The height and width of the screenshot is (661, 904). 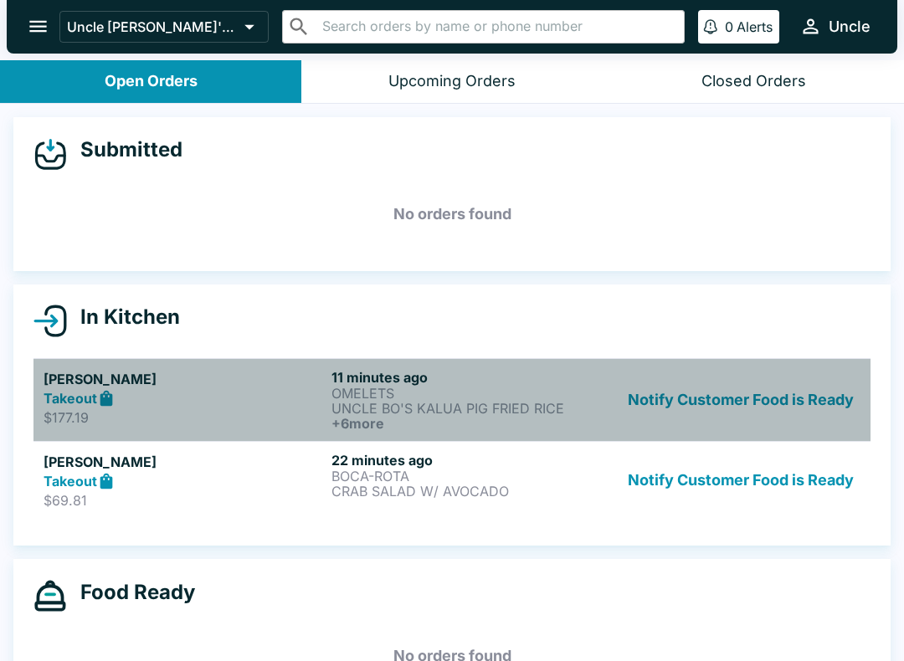 I want to click on h4: Food Ready, so click(x=131, y=593).